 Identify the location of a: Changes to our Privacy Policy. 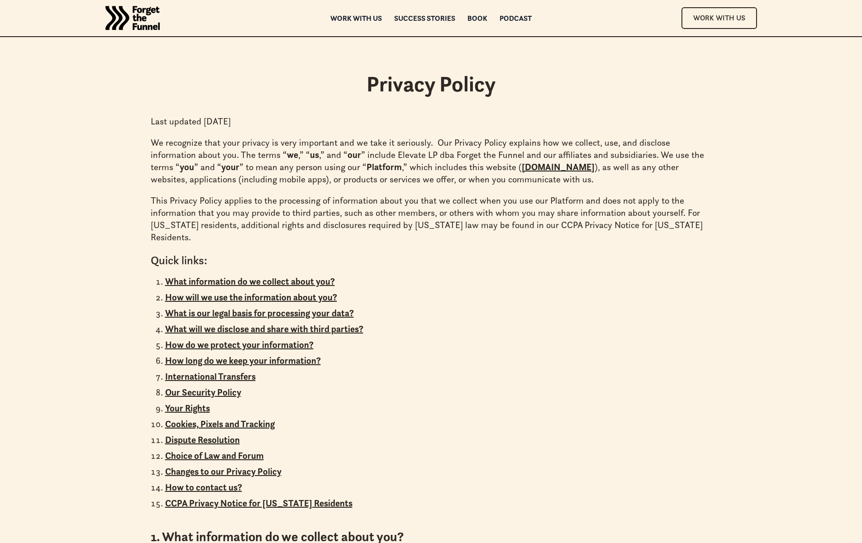
(223, 471).